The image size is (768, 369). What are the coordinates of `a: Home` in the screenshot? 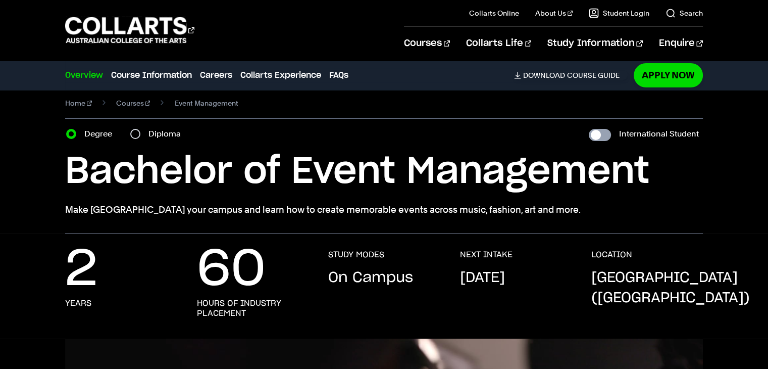 It's located at (78, 103).